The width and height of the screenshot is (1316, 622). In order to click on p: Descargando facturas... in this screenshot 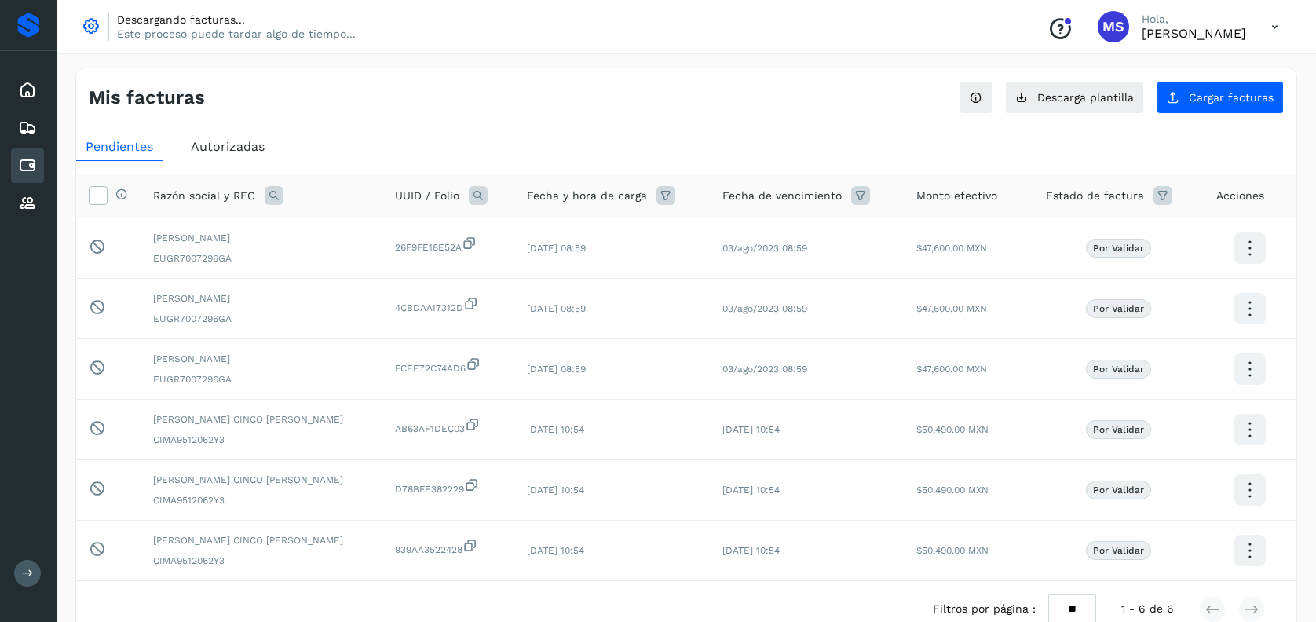, I will do `click(236, 20)`.